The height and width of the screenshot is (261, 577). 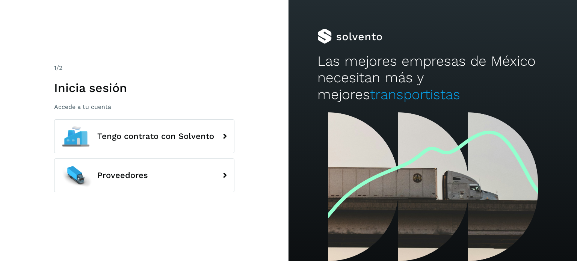 I want to click on span: transportistas, so click(x=415, y=94).